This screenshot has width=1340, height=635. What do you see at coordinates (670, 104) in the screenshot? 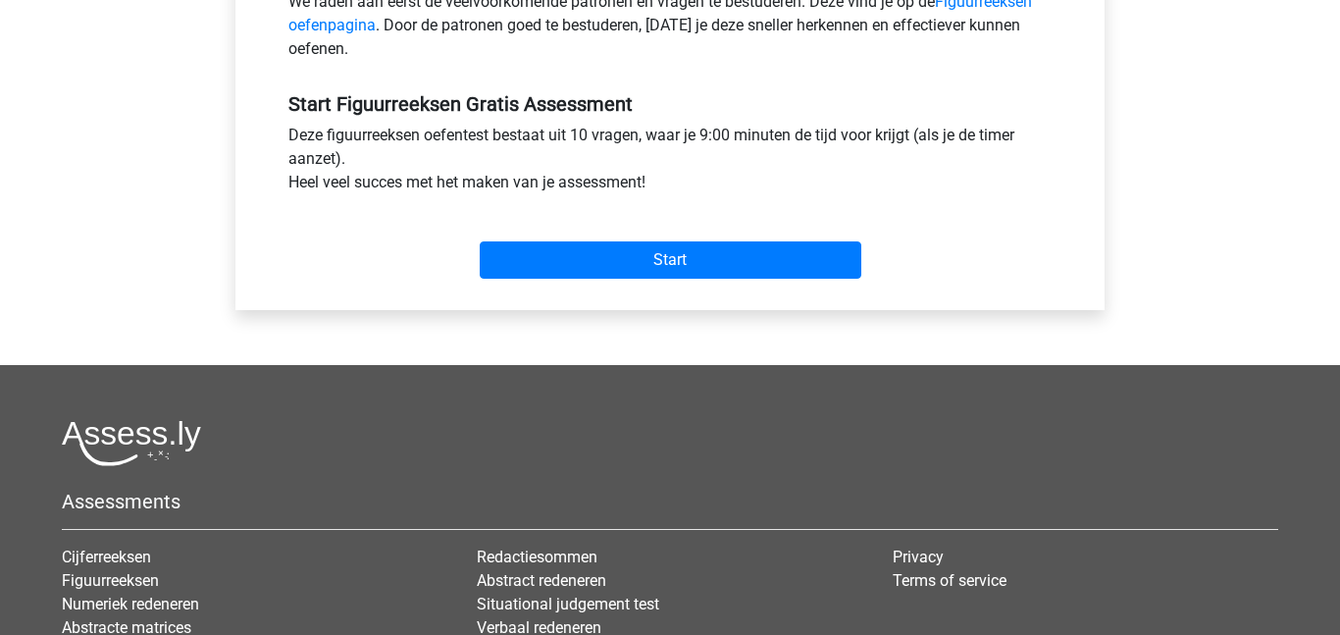
I see `h5: Start Figuurreeksen Gratis Assessment` at bounding box center [670, 104].